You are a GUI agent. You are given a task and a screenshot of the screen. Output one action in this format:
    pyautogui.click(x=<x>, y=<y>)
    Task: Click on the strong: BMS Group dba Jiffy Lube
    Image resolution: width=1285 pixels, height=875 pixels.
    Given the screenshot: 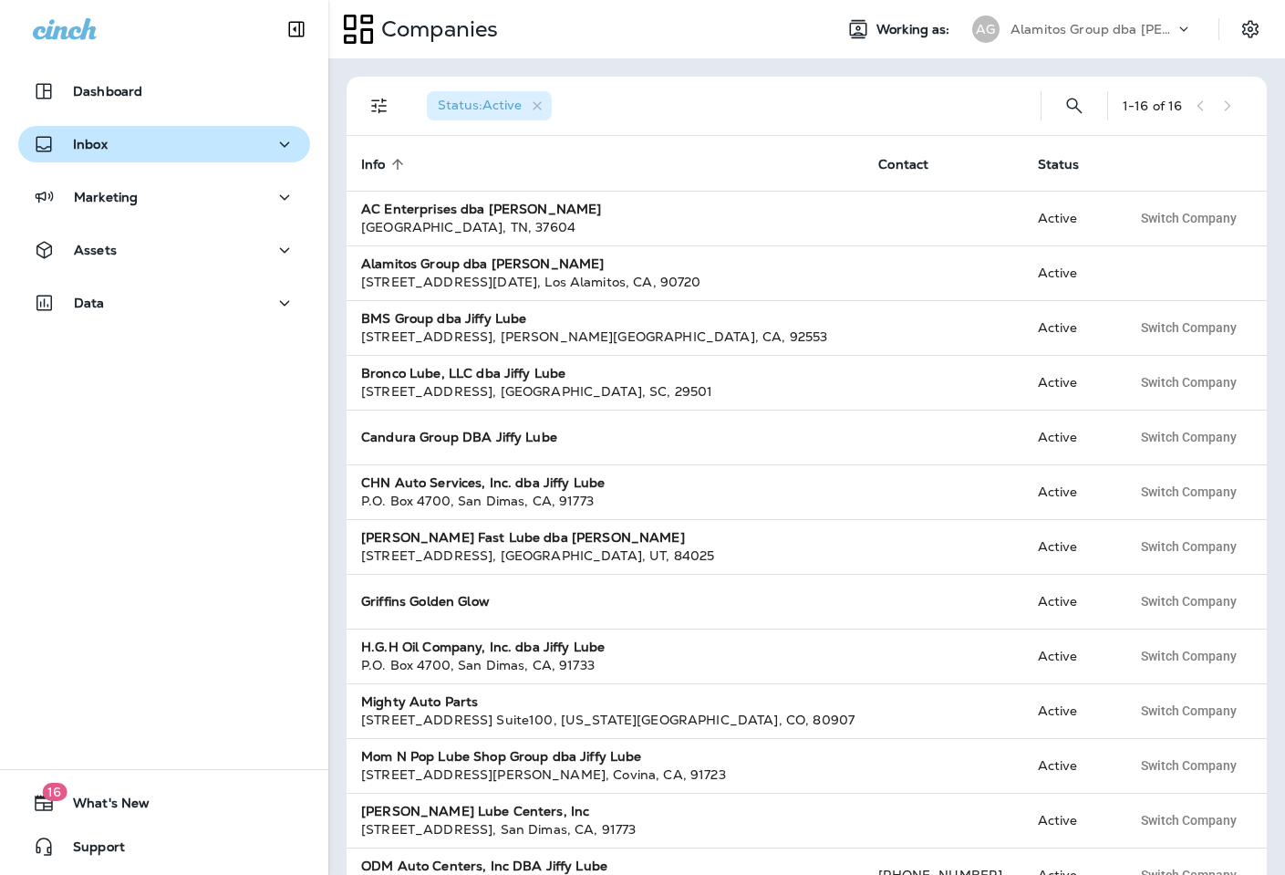 What is the action you would take?
    pyautogui.click(x=443, y=318)
    